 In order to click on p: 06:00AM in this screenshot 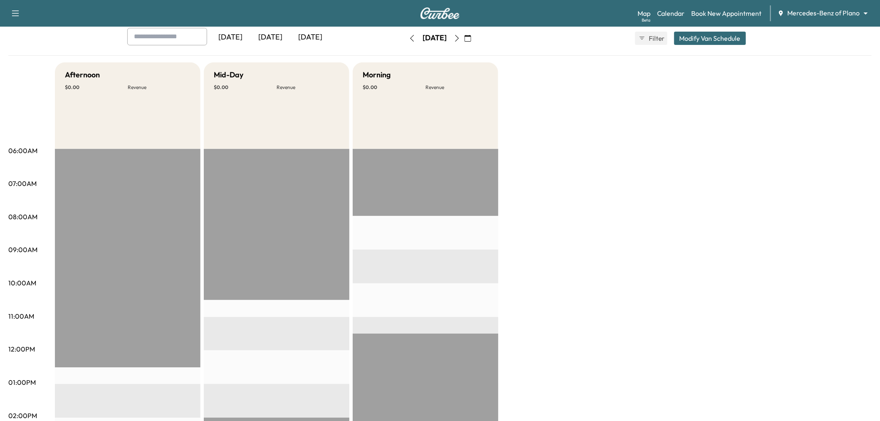, I will do `click(23, 151)`.